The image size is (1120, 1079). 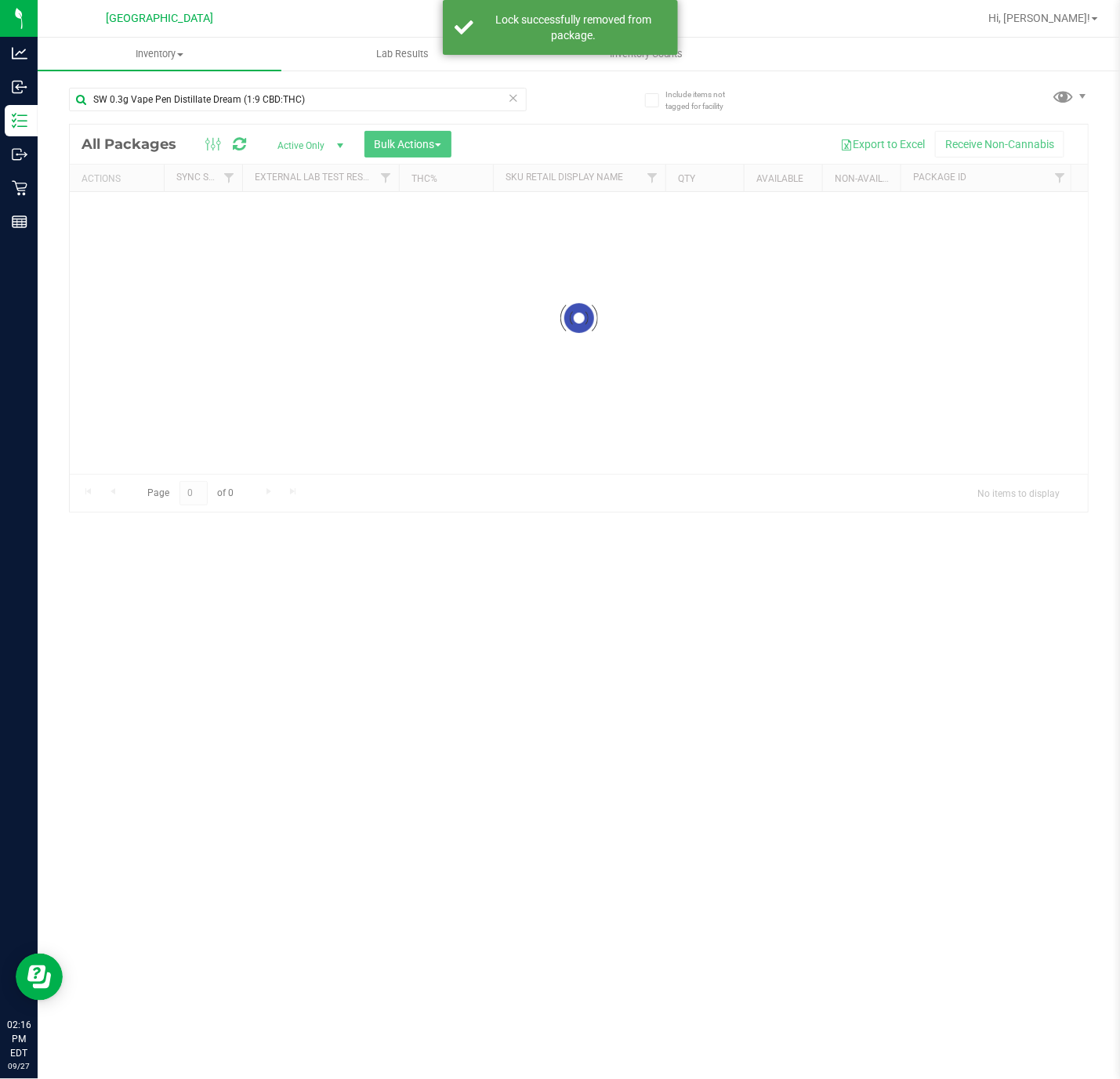 I want to click on a: Inventory, so click(x=159, y=54).